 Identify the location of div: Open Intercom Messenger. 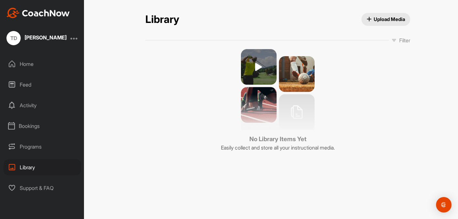
(444, 205).